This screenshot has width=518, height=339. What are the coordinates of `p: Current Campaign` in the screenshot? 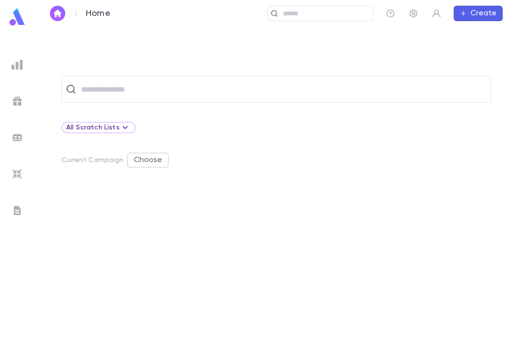 It's located at (92, 160).